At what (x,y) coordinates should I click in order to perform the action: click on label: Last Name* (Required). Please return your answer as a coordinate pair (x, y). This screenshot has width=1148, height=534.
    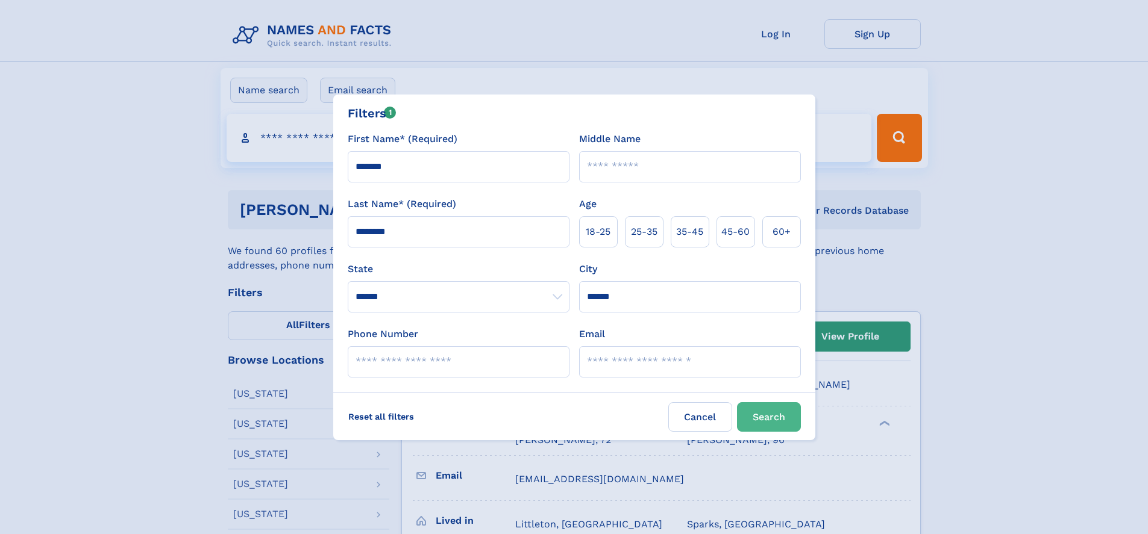
    Looking at the image, I should click on (402, 204).